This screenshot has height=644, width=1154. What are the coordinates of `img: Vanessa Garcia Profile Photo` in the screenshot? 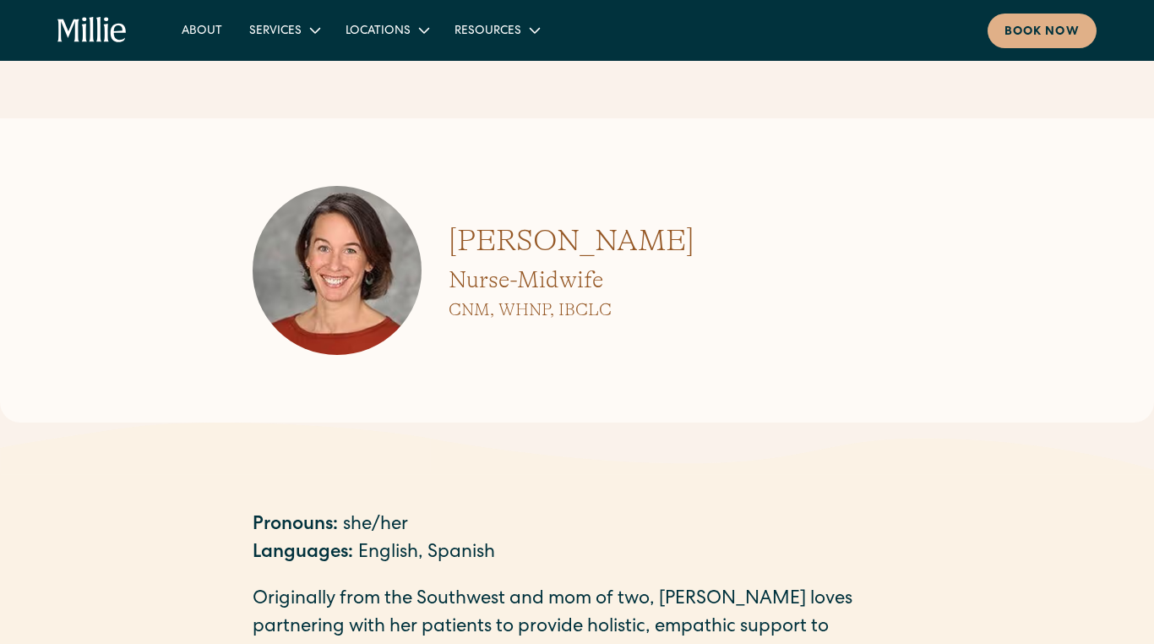 It's located at (337, 270).